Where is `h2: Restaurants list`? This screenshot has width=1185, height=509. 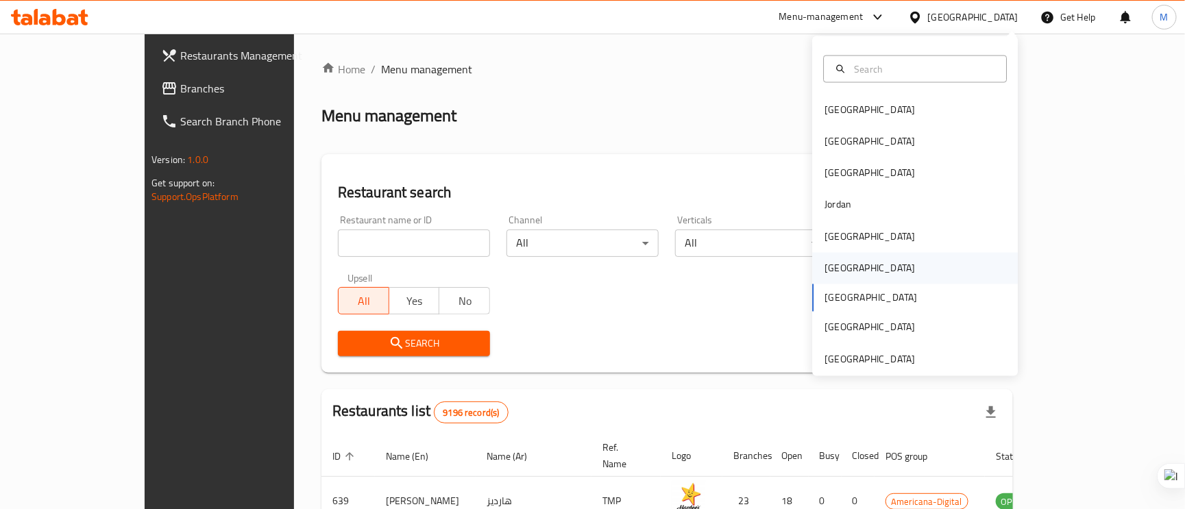 h2: Restaurants list is located at coordinates (420, 412).